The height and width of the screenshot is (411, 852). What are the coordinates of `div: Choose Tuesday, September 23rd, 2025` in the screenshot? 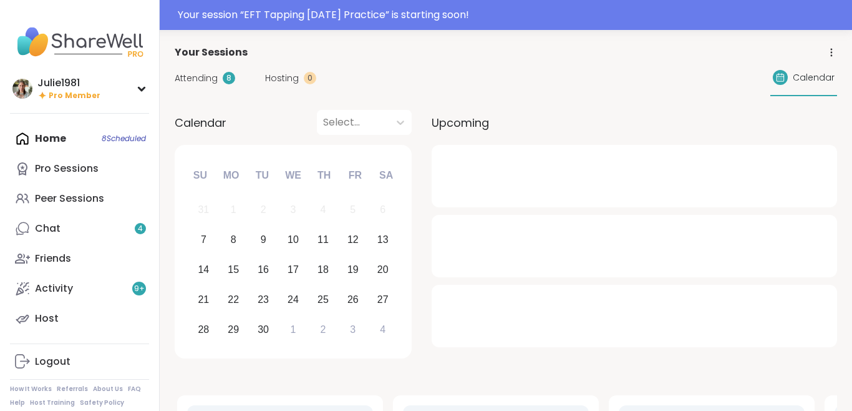 It's located at (263, 299).